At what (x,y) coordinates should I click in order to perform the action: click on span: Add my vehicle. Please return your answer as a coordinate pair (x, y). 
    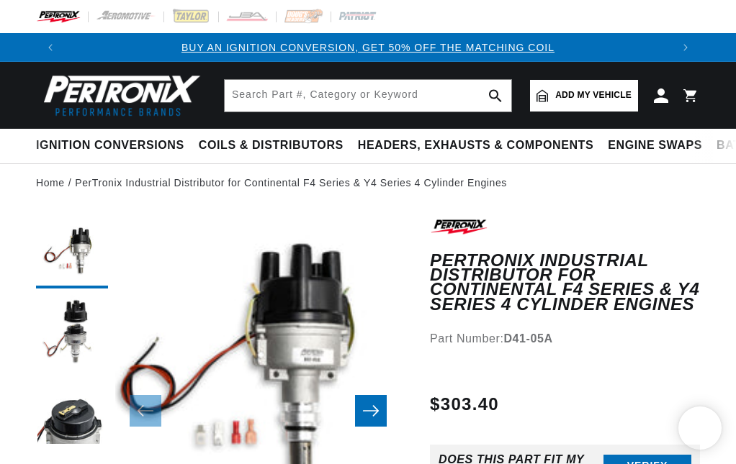
    Looking at the image, I should click on (593, 95).